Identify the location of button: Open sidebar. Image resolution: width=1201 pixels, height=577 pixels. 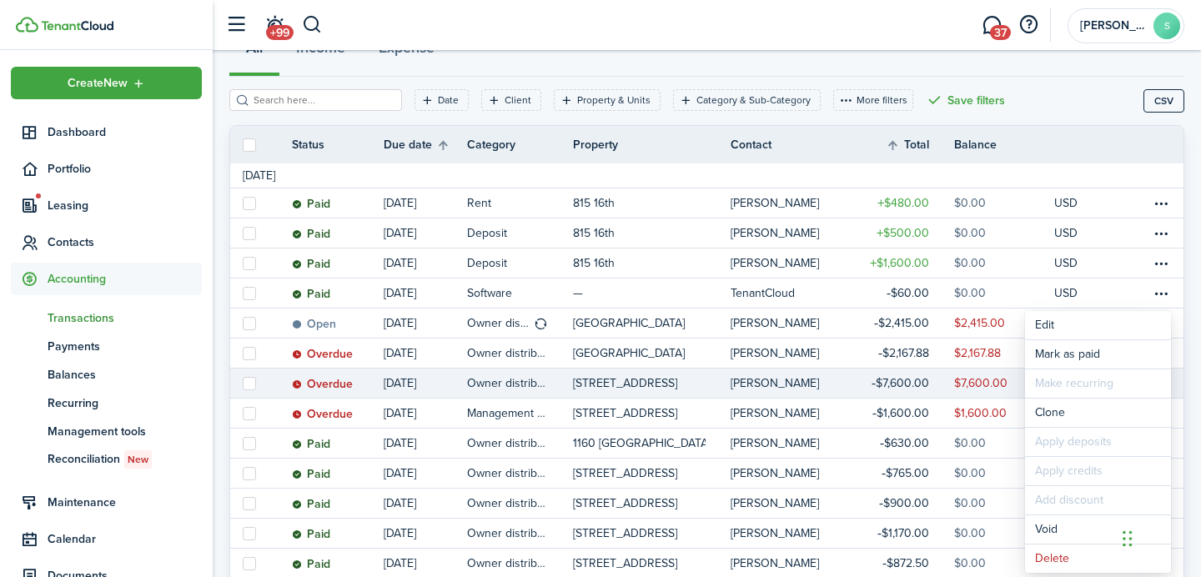
(236, 25).